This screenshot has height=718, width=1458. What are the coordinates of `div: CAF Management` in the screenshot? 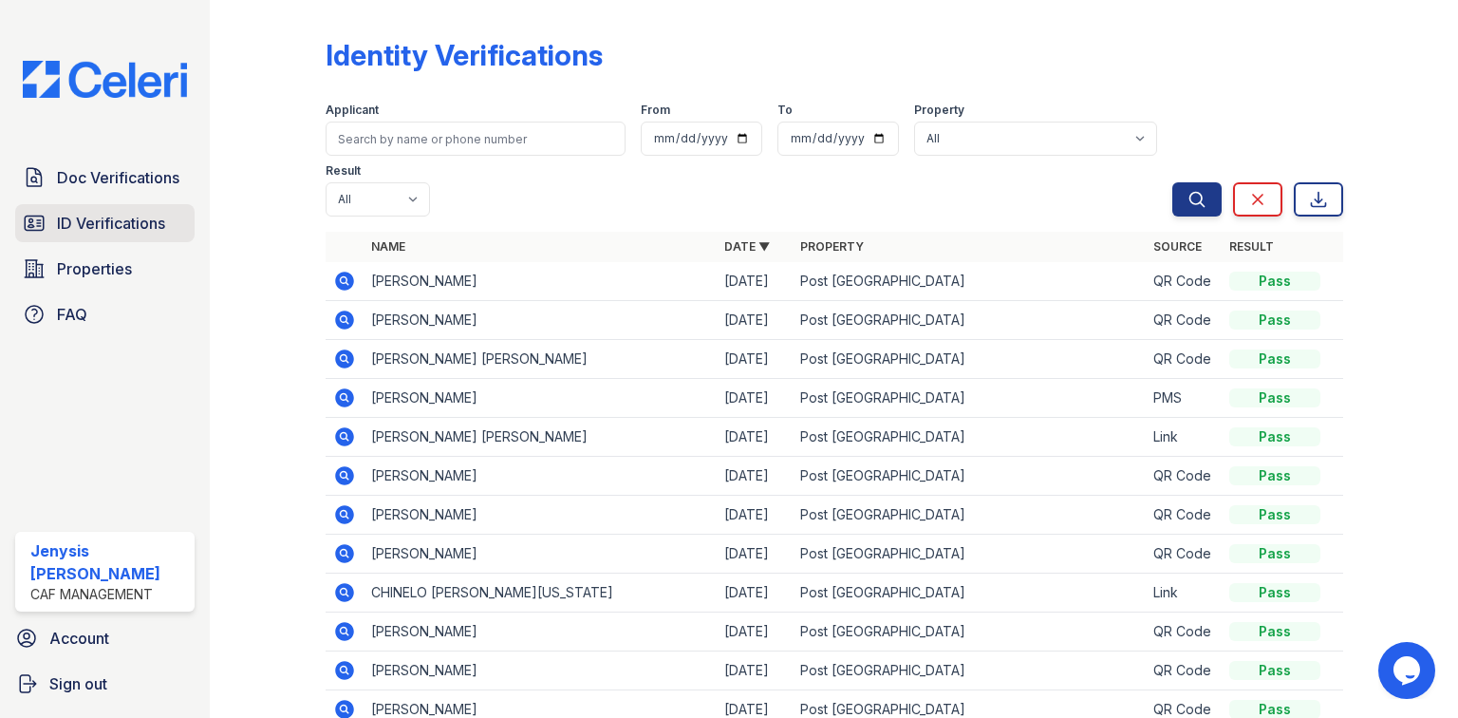 It's located at (108, 594).